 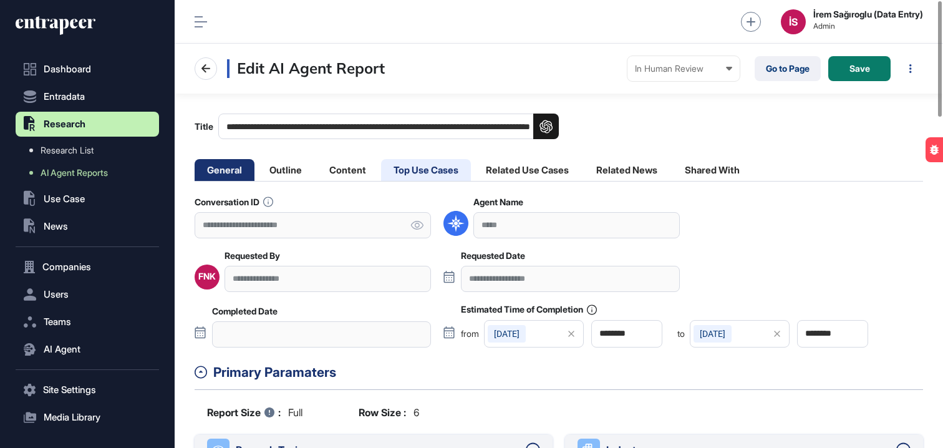 I want to click on button: Users, so click(x=87, y=294).